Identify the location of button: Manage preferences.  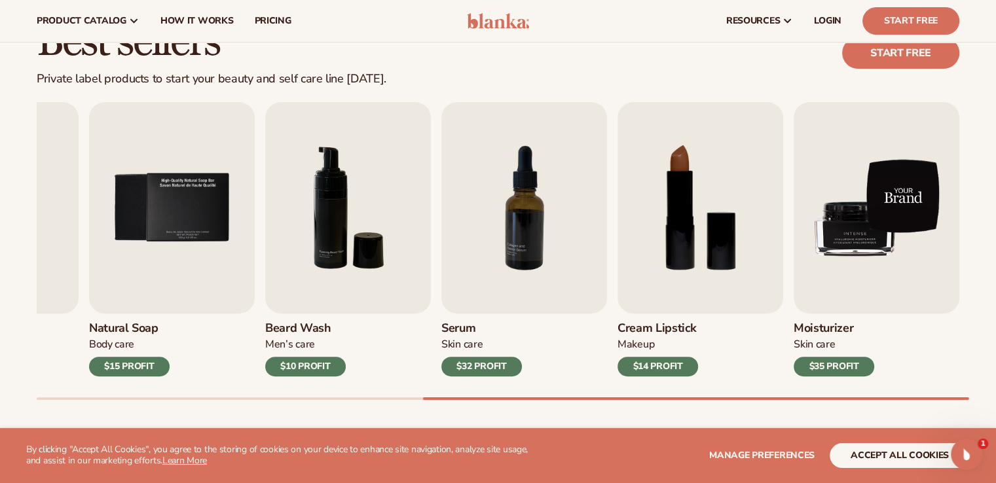
(762, 456).